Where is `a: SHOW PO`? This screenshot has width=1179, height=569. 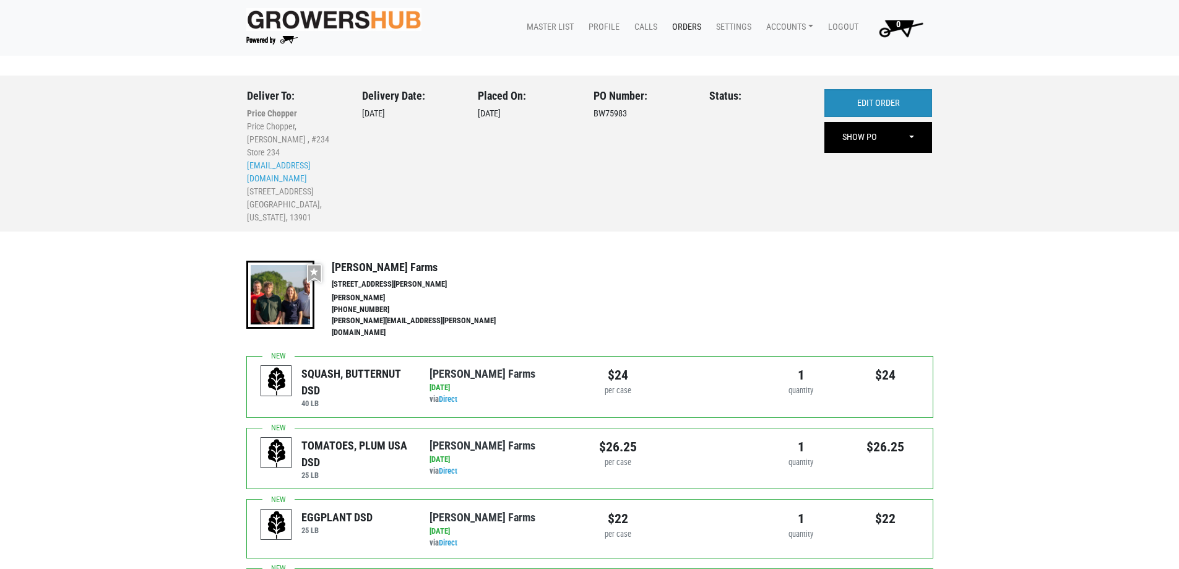 a: SHOW PO is located at coordinates (860, 137).